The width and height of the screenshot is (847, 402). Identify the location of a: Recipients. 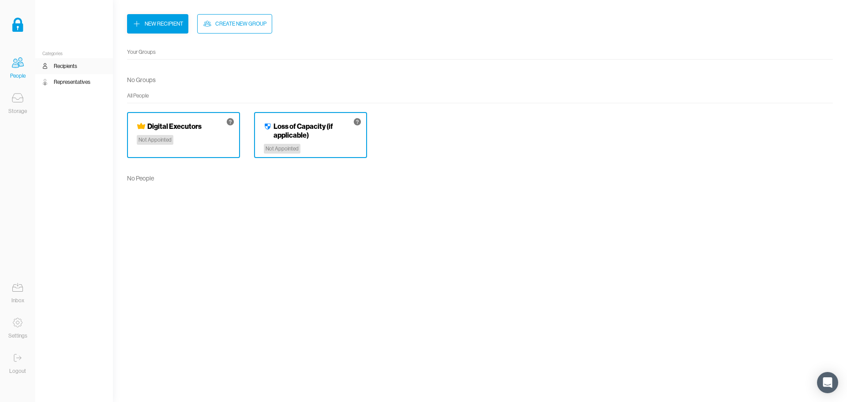
(74, 66).